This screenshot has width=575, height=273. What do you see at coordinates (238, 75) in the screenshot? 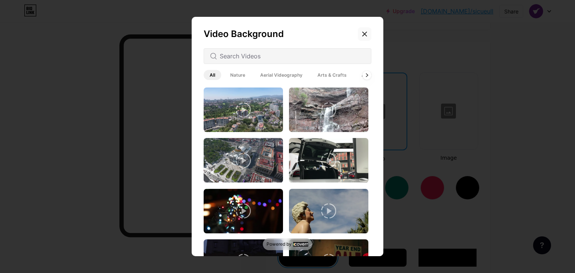
I see `span: Nature` at bounding box center [238, 75].